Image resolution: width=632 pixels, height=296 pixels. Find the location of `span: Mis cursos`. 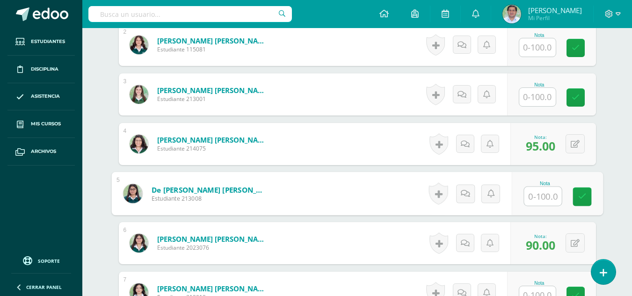

span: Mis cursos is located at coordinates (46, 124).